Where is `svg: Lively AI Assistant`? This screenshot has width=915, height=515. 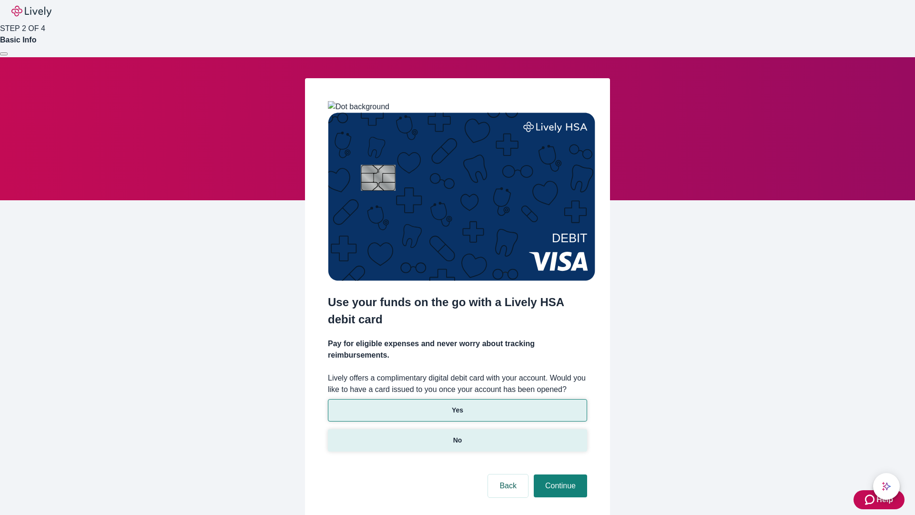 svg: Lively AI Assistant is located at coordinates (886, 486).